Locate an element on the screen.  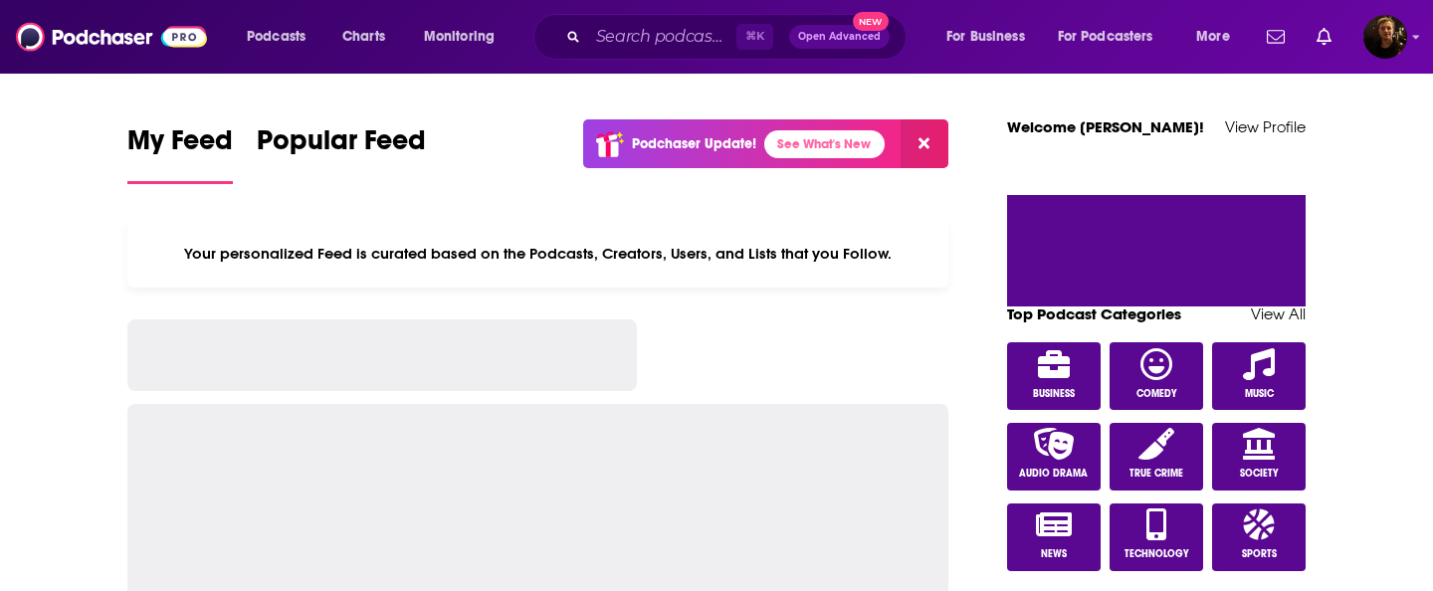
span: For Podcasters is located at coordinates (1106, 37).